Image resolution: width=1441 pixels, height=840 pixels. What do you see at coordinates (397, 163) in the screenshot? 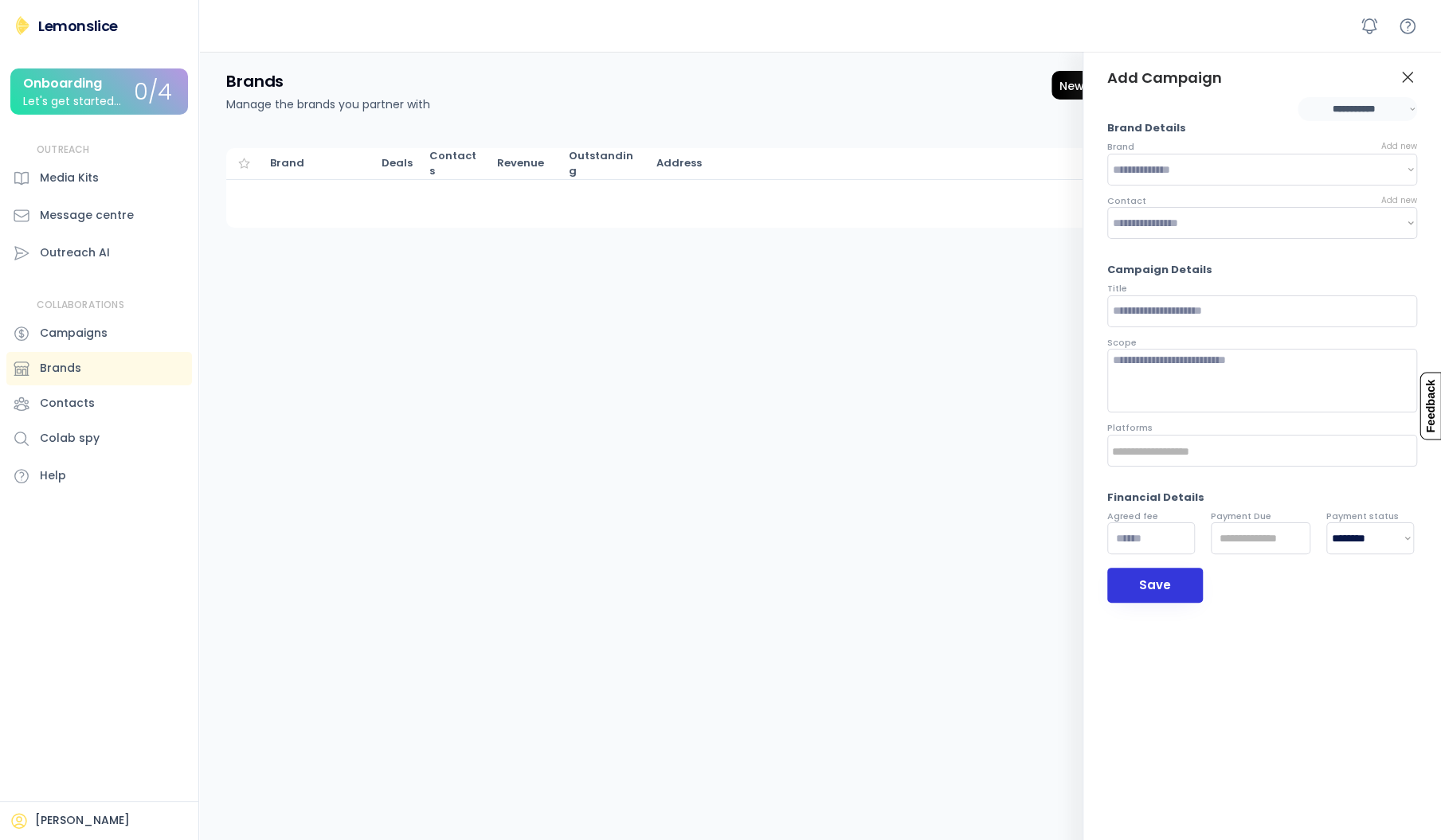
I see `div: Deals` at bounding box center [397, 163].